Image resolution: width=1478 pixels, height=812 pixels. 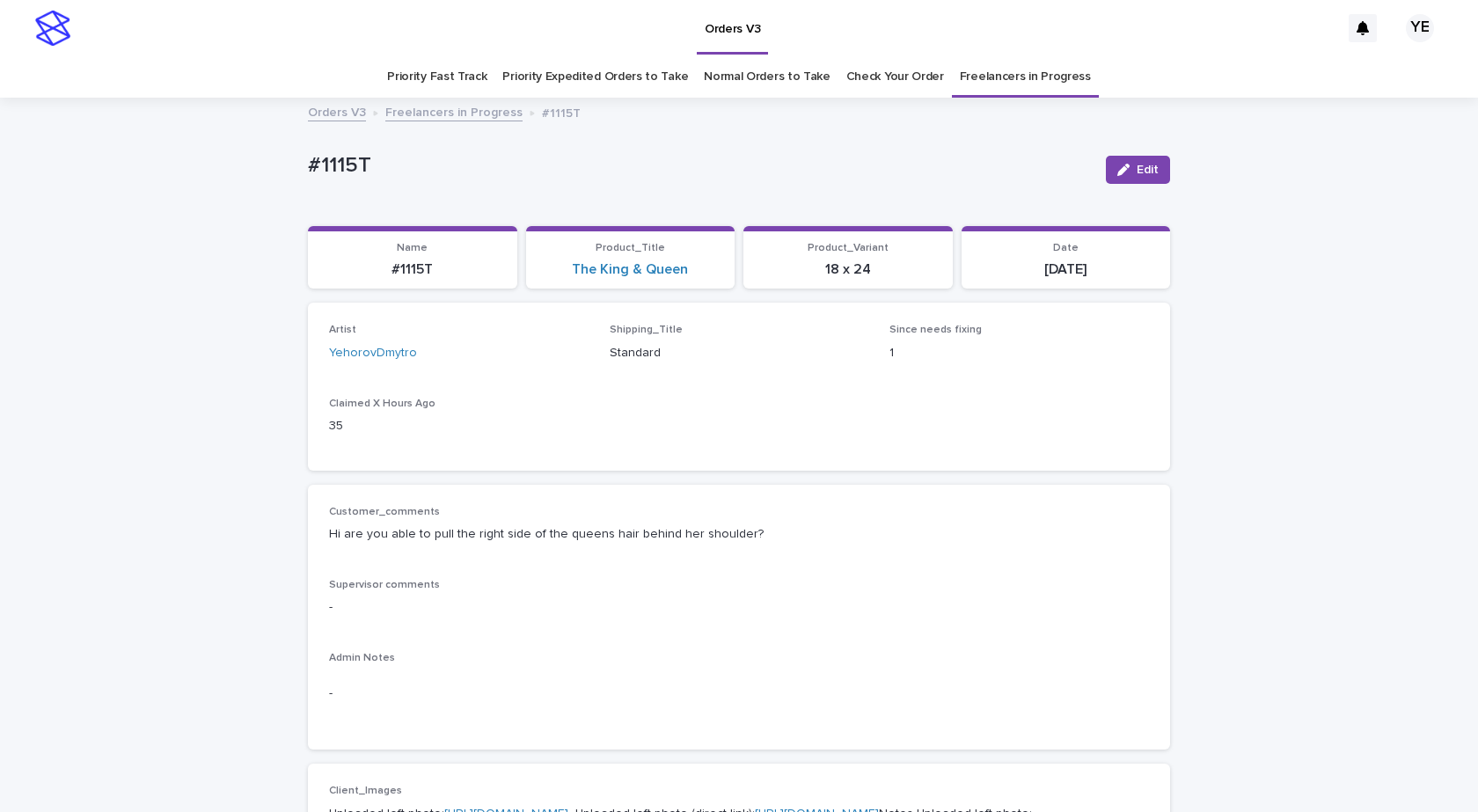 I want to click on span: Date, so click(x=1066, y=248).